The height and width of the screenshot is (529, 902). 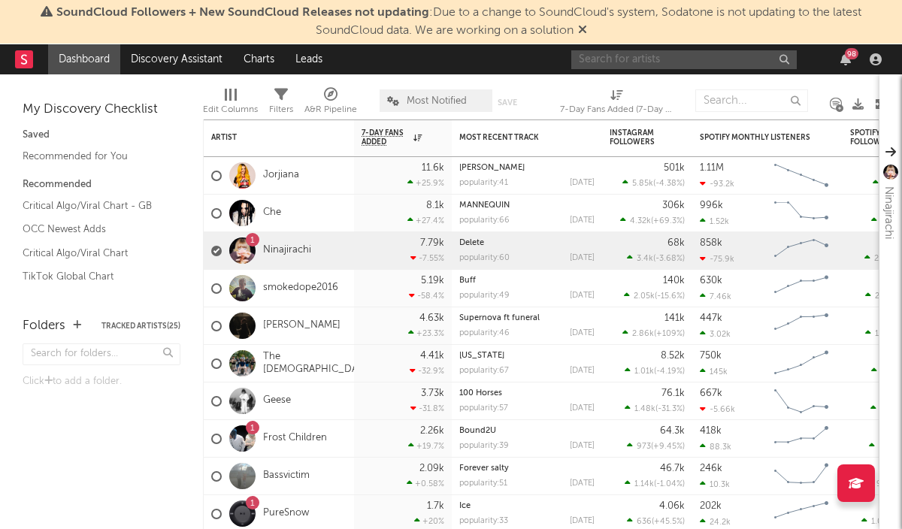 What do you see at coordinates (717, 183) in the screenshot?
I see `div: -93.2k` at bounding box center [717, 183].